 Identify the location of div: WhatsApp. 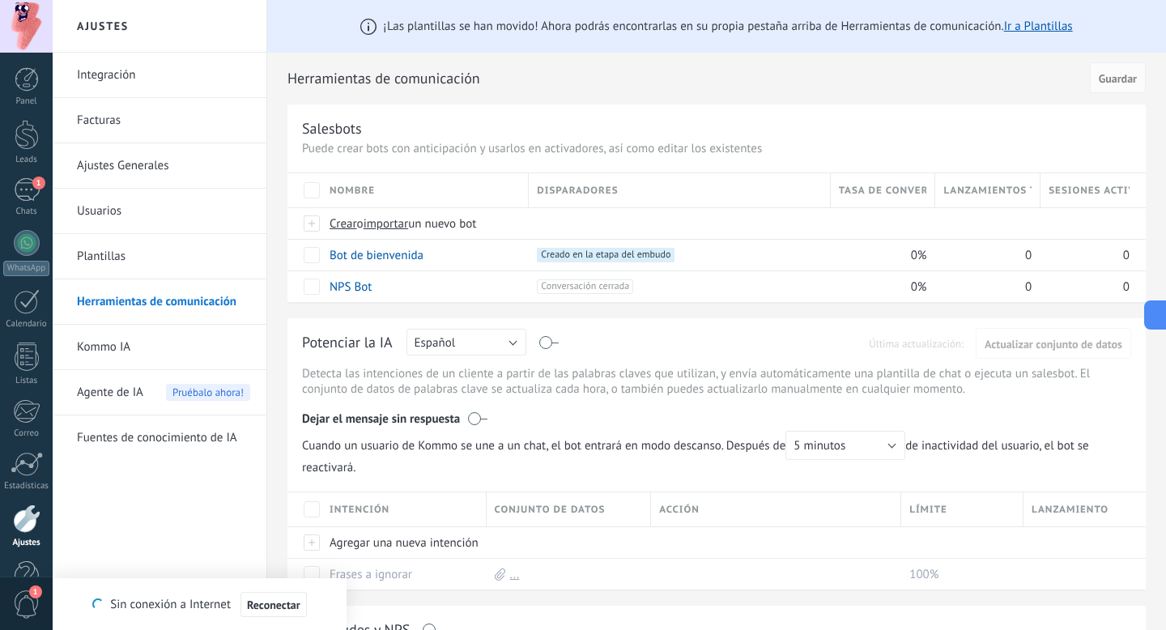
(26, 268).